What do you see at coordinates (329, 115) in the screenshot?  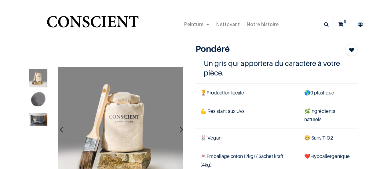 I see `td: Ingrédients naturels` at bounding box center [329, 115].